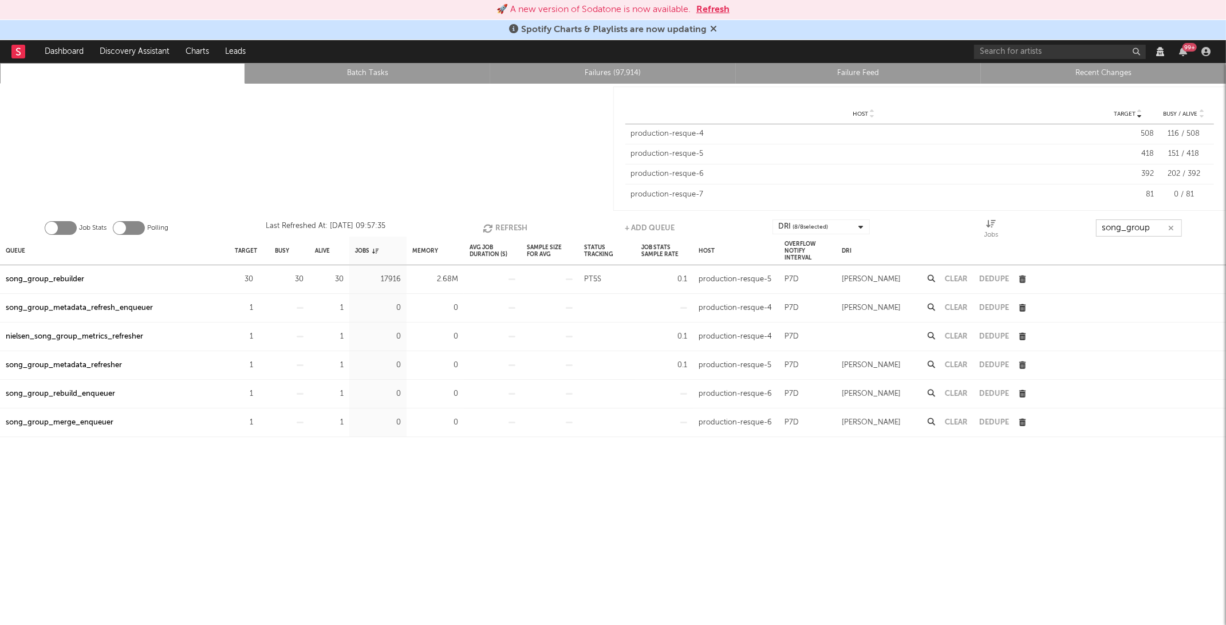 This screenshot has height=625, width=1226. Describe the element at coordinates (322, 250) in the screenshot. I see `div: Alive` at that location.